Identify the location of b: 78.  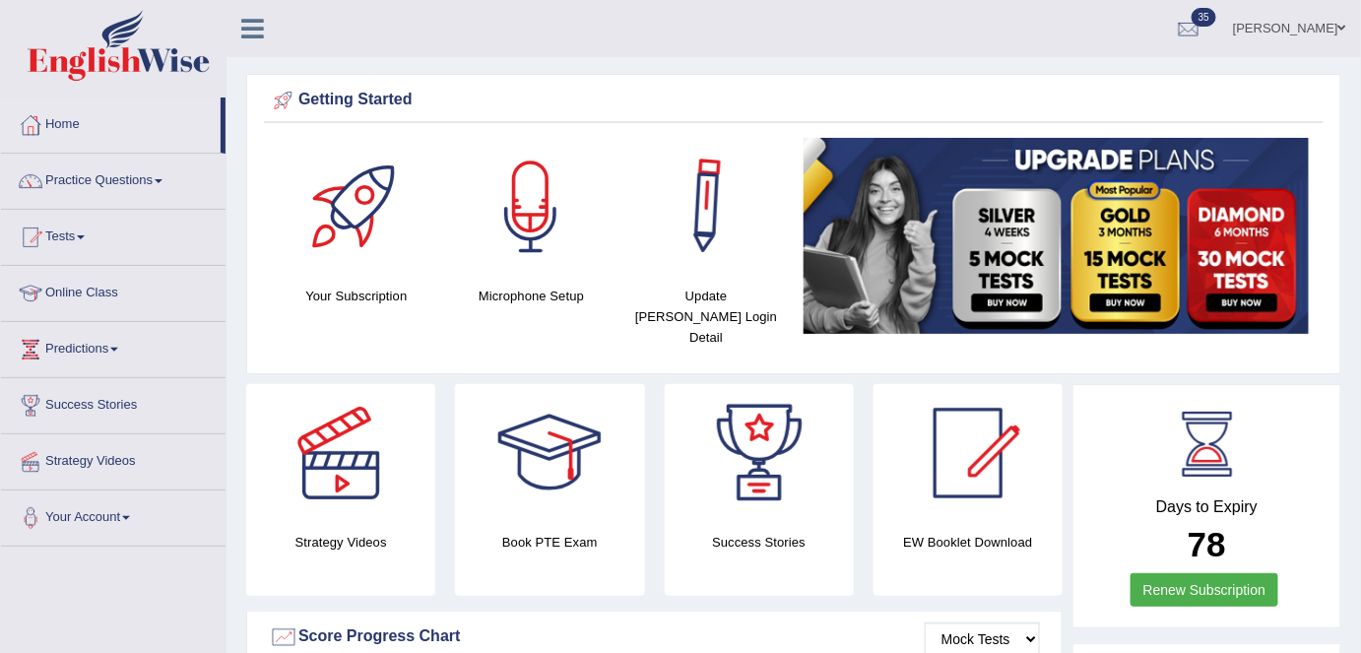
(1207, 544).